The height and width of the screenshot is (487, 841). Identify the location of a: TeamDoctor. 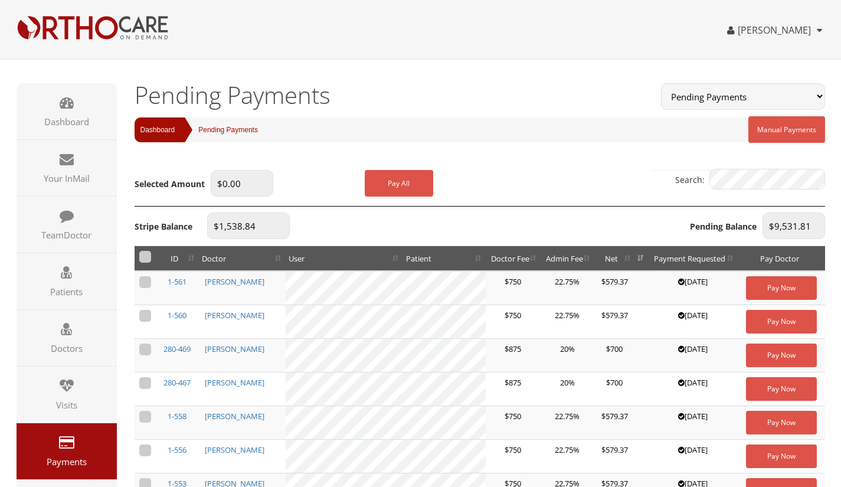
(67, 224).